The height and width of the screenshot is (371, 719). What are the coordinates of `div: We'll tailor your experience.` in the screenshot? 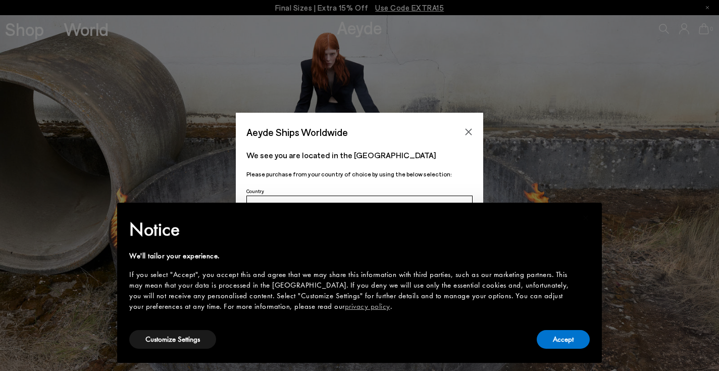 It's located at (352, 256).